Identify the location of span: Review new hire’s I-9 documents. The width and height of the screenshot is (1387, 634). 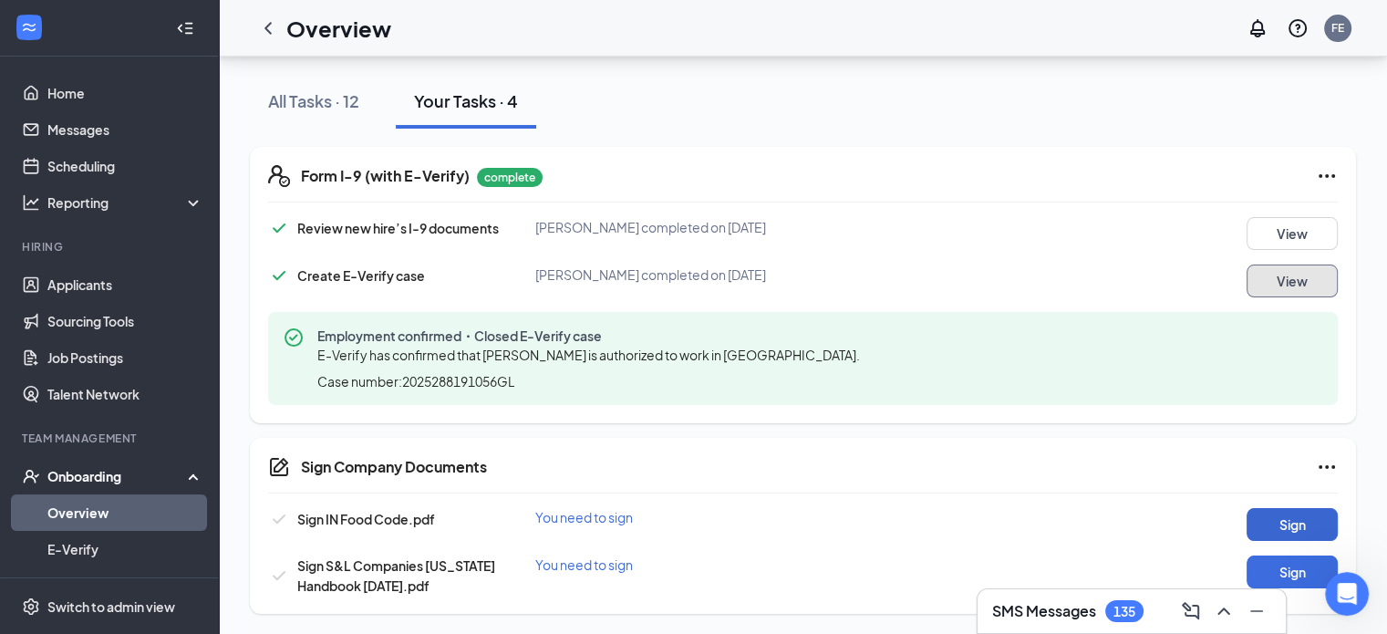
(398, 228).